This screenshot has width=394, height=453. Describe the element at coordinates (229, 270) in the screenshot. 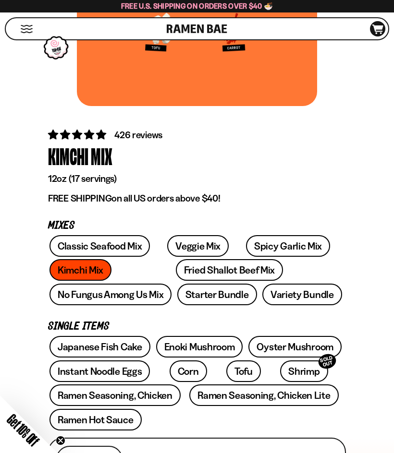

I see `a: Fried Shallot Beef Mix` at that location.